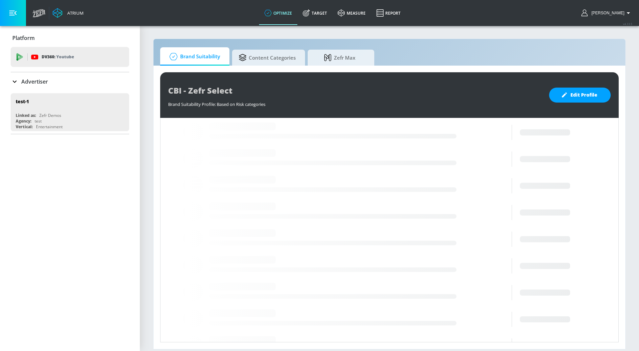 This screenshot has height=351, width=639. I want to click on p: Youtube, so click(65, 57).